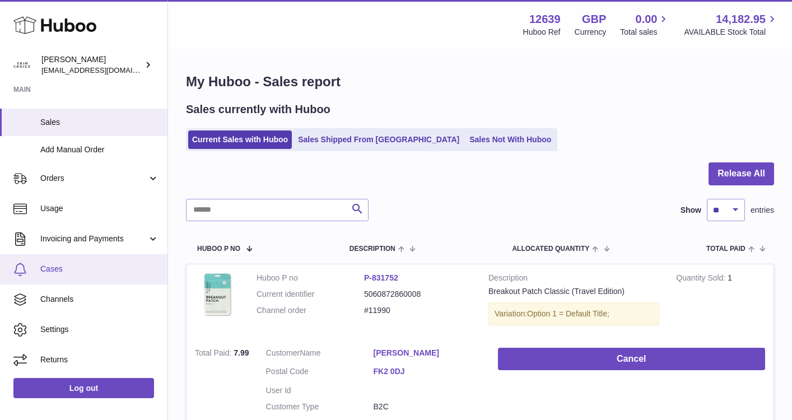 This screenshot has width=792, height=420. I want to click on span: Total paid, so click(726, 249).